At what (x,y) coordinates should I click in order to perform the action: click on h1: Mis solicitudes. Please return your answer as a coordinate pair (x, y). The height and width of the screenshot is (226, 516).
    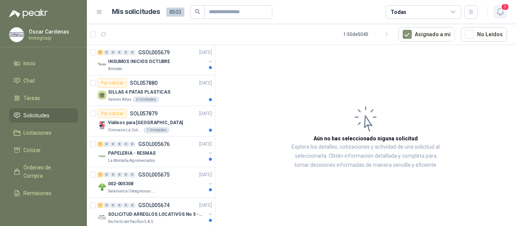
    Looking at the image, I should click on (136, 12).